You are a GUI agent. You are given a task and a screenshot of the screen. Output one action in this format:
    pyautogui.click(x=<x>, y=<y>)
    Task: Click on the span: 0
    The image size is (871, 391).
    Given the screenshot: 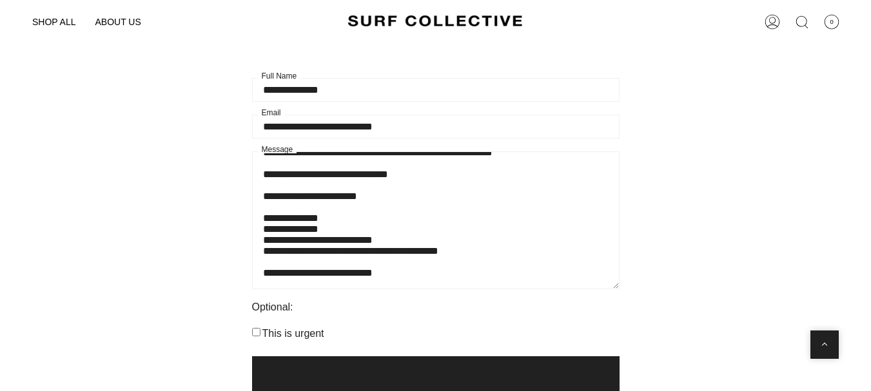 What is the action you would take?
    pyautogui.click(x=831, y=22)
    